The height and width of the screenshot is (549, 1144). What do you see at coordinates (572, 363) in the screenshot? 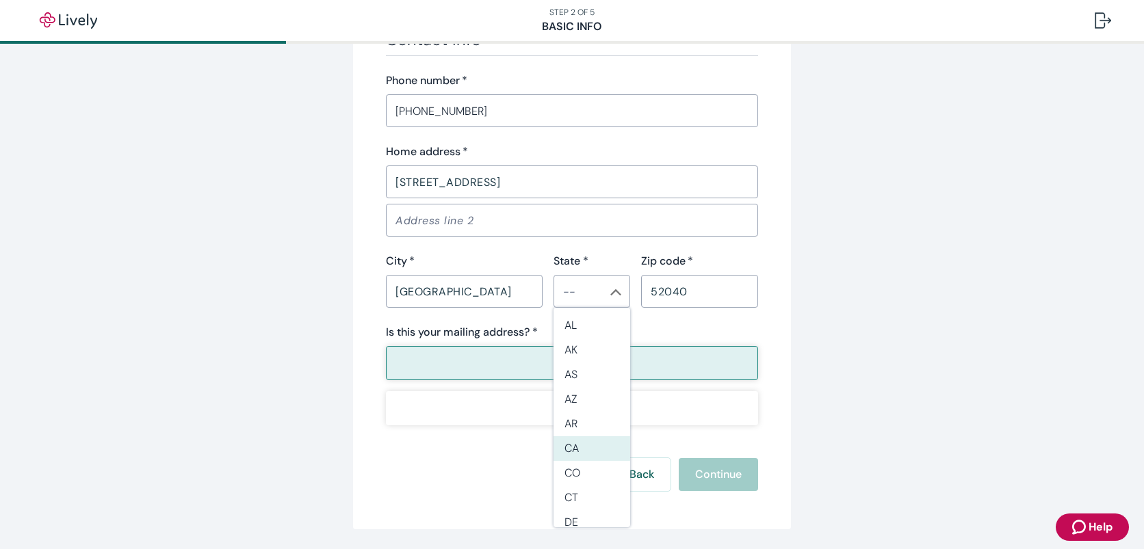
I see `button: Yes` at bounding box center [572, 363].